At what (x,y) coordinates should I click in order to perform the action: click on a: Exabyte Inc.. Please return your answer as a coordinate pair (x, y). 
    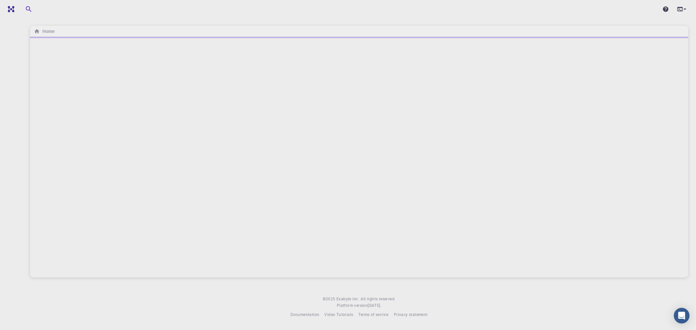
    Looking at the image, I should click on (348, 299).